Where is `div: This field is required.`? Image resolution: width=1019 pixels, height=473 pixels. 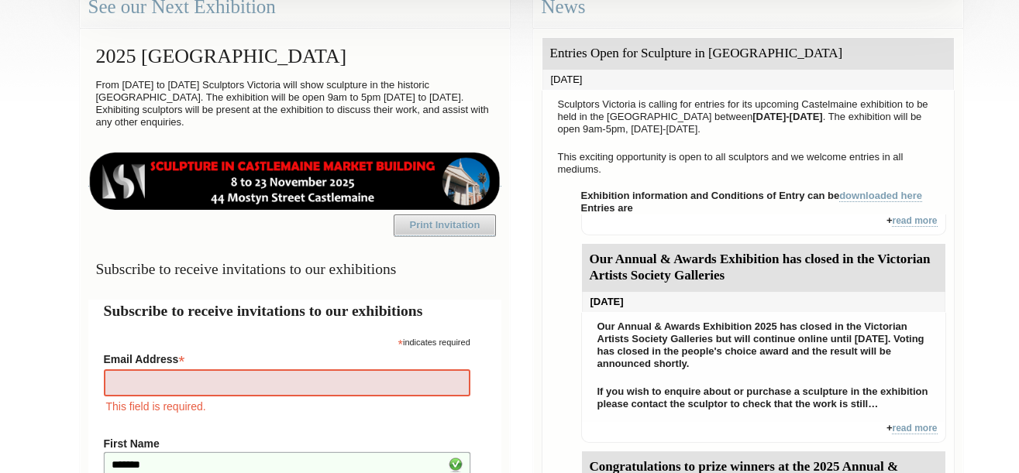 div: This field is required. is located at coordinates (287, 407).